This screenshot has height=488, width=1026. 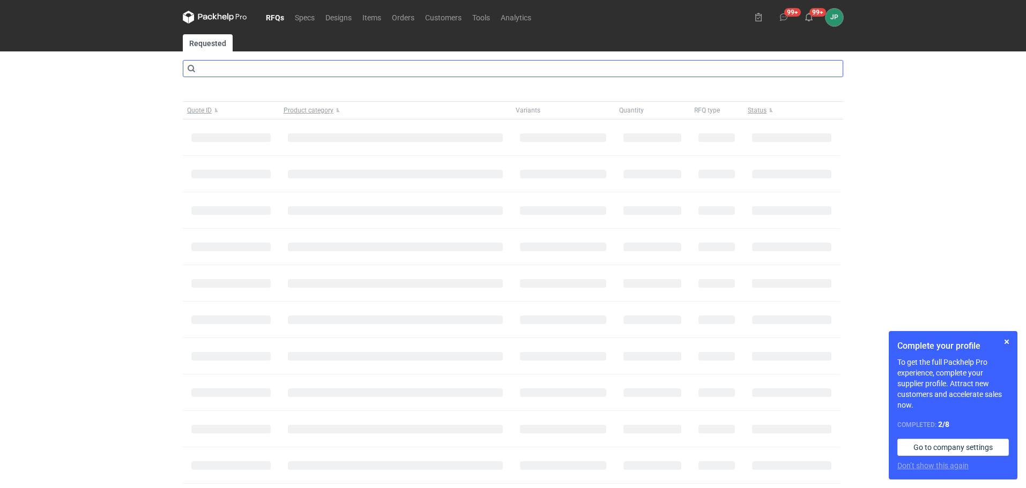 I want to click on button: Status, so click(x=792, y=110).